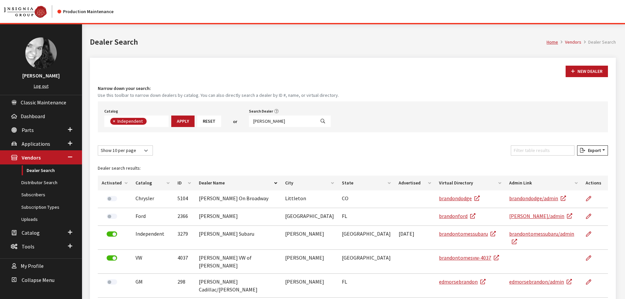  Describe the element at coordinates (150, 122) in the screenshot. I see `textarea: Search` at that location.